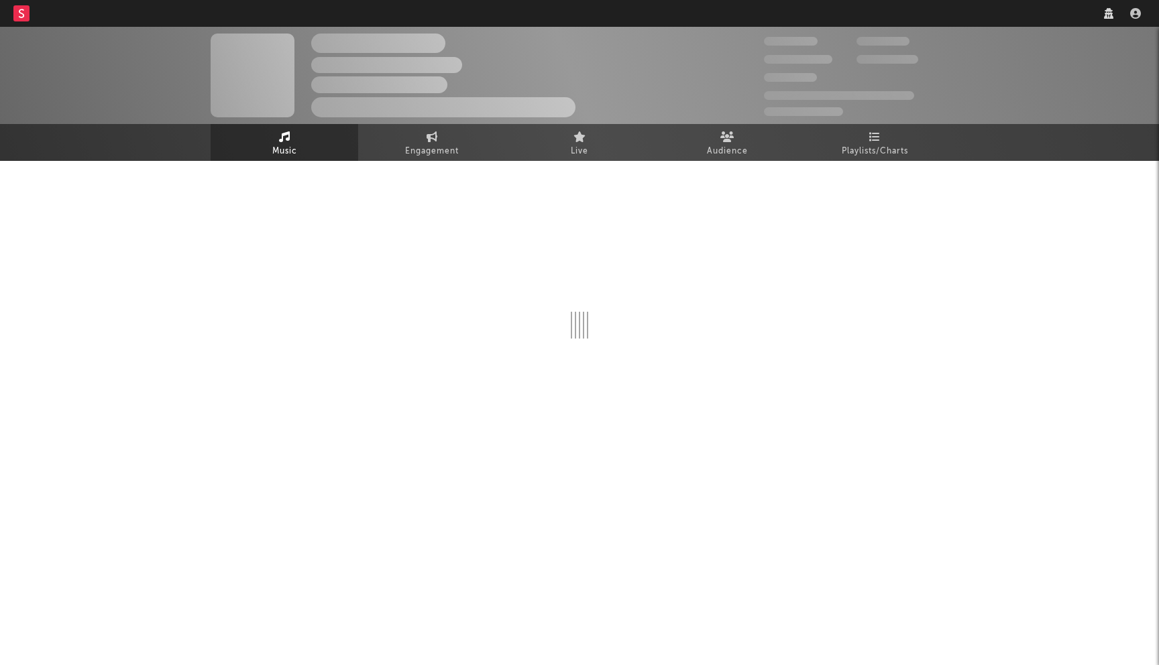  Describe the element at coordinates (727, 142) in the screenshot. I see `a: Audience` at that location.